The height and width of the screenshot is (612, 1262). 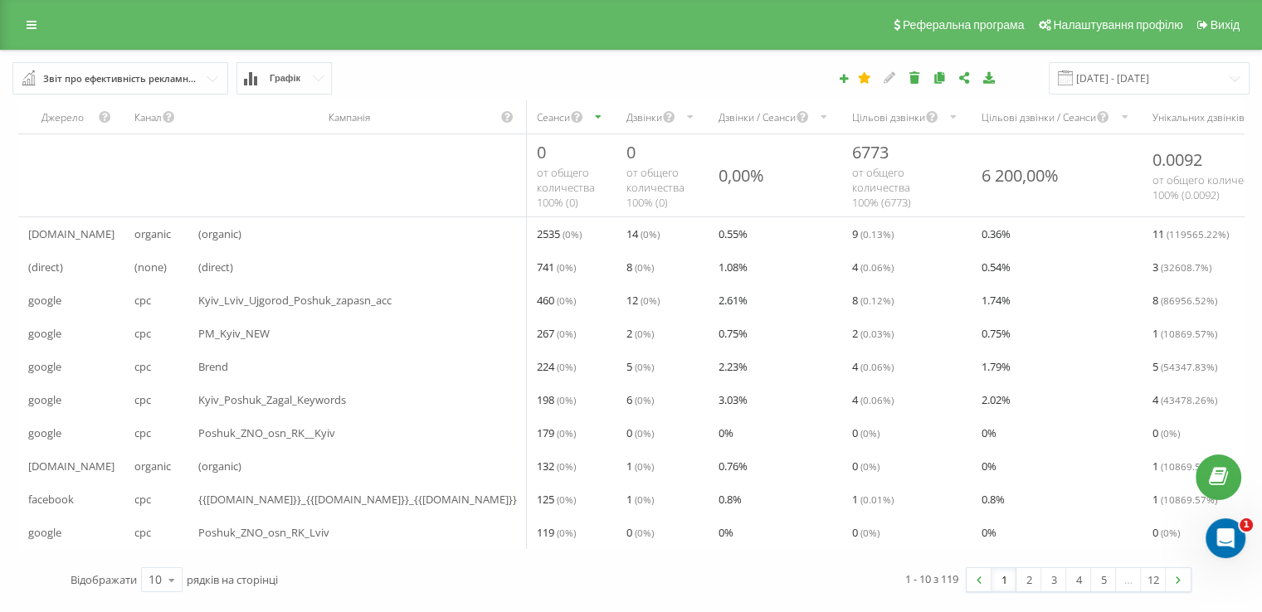 What do you see at coordinates (995, 300) in the screenshot?
I see `span: 1.74 %` at bounding box center [995, 300].